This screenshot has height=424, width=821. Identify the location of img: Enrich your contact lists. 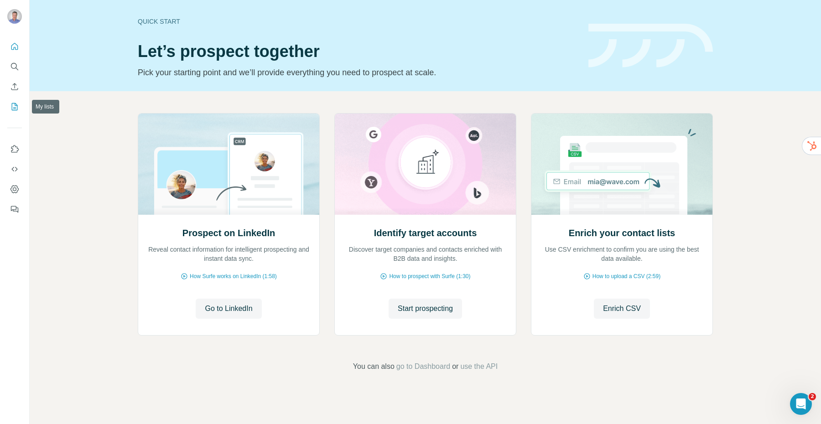
(622, 164).